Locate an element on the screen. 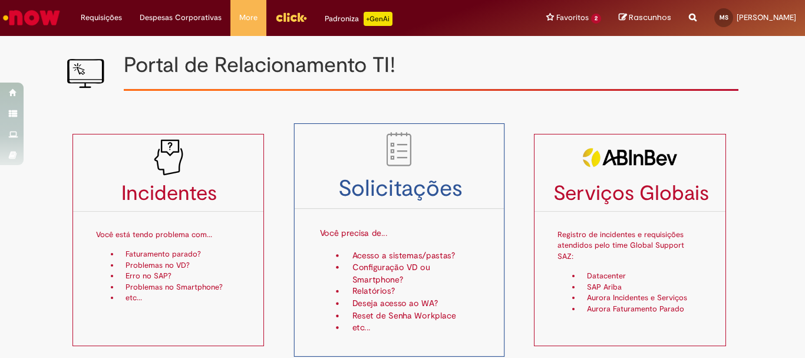 Image resolution: width=805 pixels, height=358 pixels. span: MS is located at coordinates (724, 17).